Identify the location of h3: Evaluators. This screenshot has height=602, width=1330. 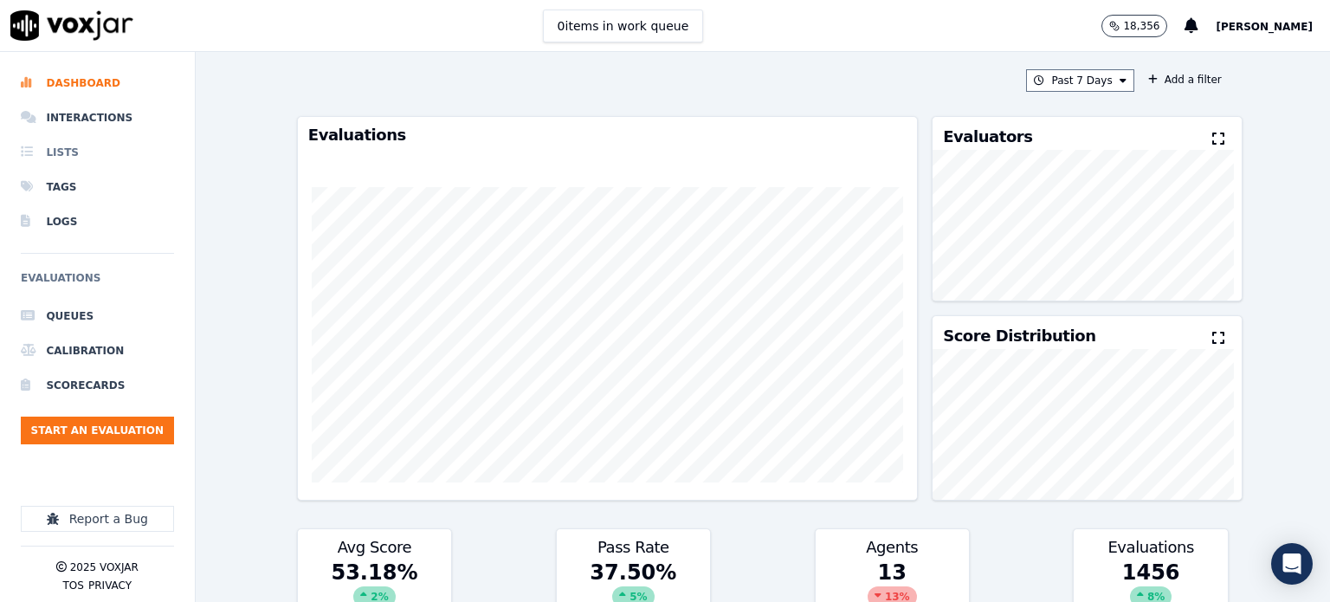
(987, 137).